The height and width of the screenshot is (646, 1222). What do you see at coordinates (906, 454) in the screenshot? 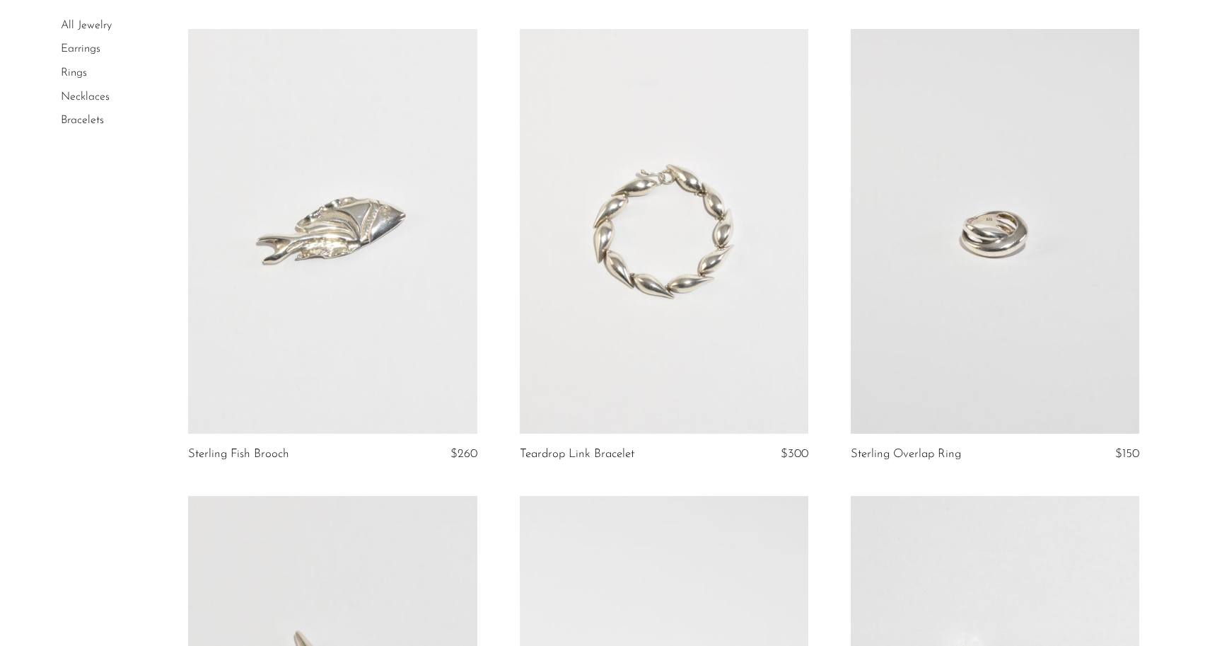
I see `a: Sterling Overlap Ring` at bounding box center [906, 454].